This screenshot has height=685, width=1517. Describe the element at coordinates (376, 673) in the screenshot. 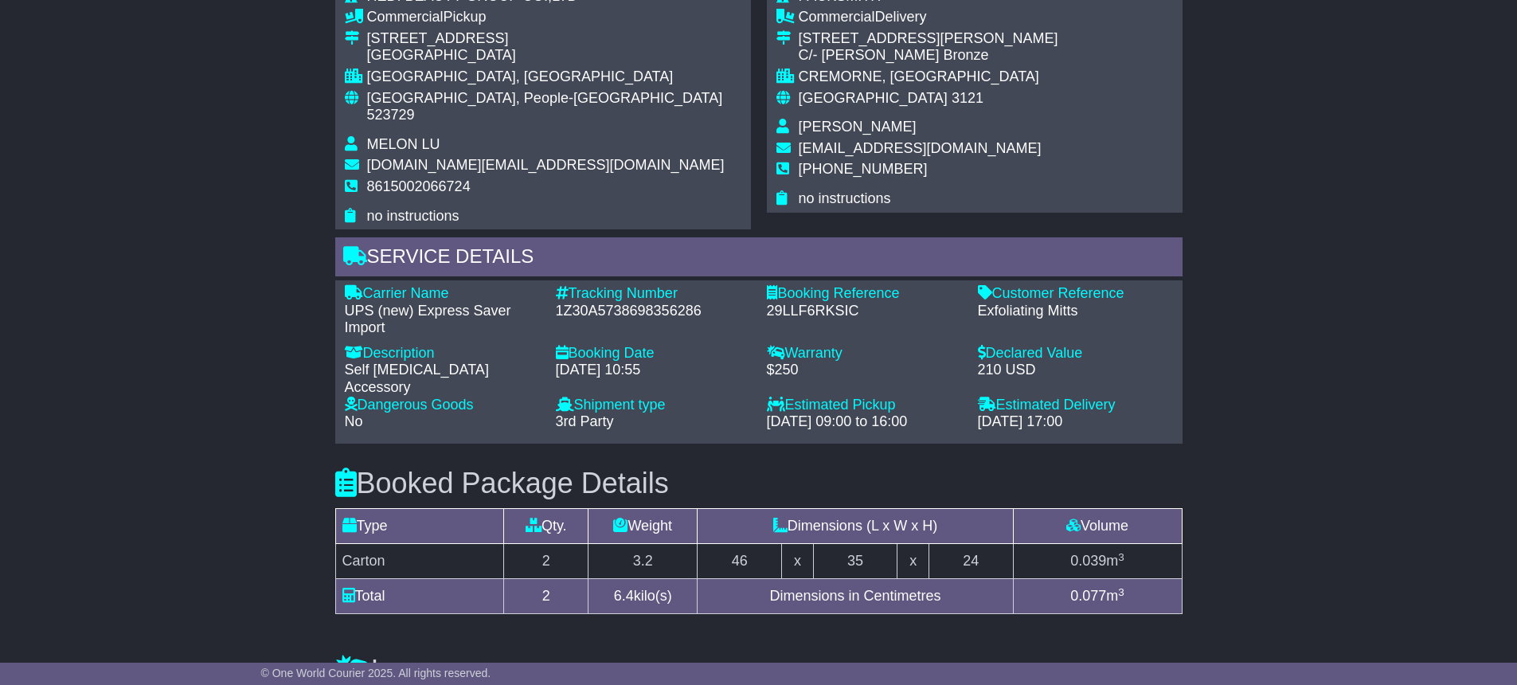

I see `span: © One World Courier 2025. All rights reserved.` at that location.